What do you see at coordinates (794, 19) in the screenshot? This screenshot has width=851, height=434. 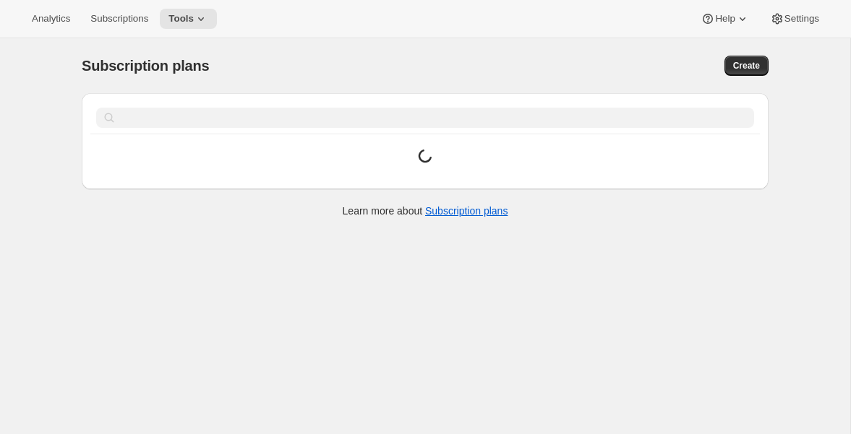 I see `button: Settings` at bounding box center [794, 19].